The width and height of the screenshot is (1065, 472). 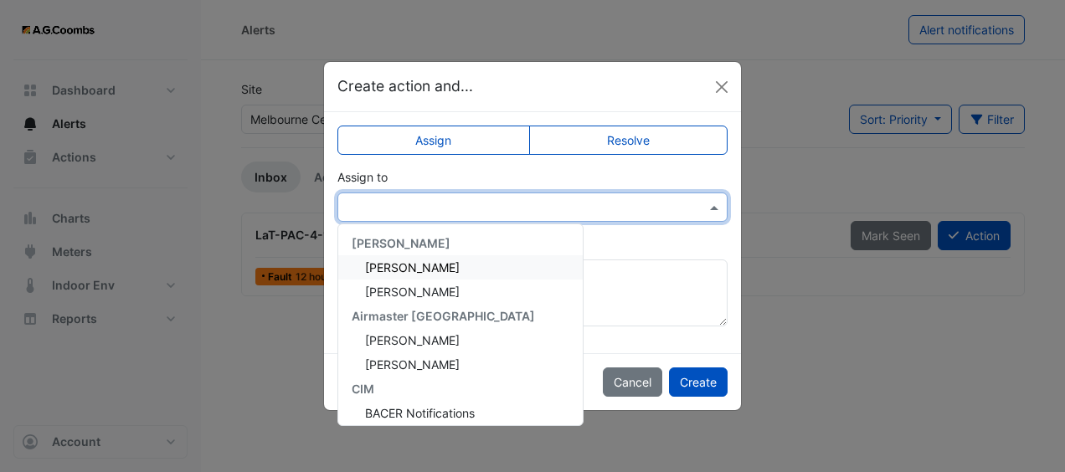 What do you see at coordinates (698, 382) in the screenshot?
I see `button: Create` at bounding box center [698, 382].